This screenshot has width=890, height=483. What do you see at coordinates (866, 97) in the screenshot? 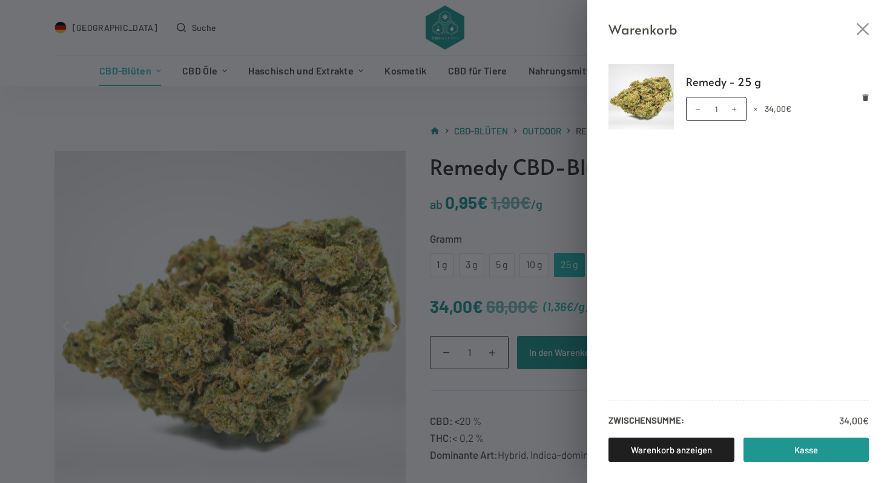
I see `a: Remove Remedy - 25 g from cart` at bounding box center [866, 97].